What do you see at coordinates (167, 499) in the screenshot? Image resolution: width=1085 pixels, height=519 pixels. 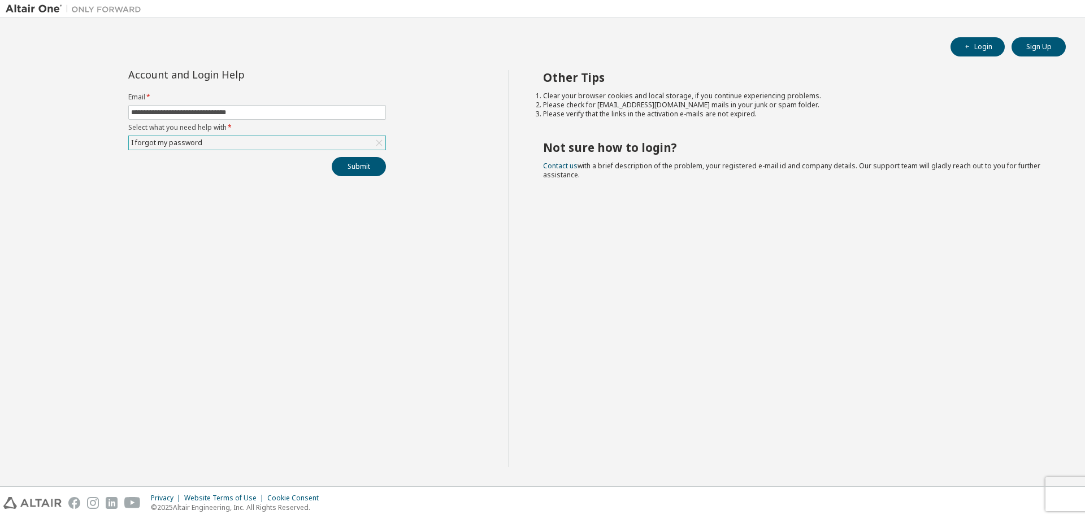 I see `div: Privacy` at bounding box center [167, 499].